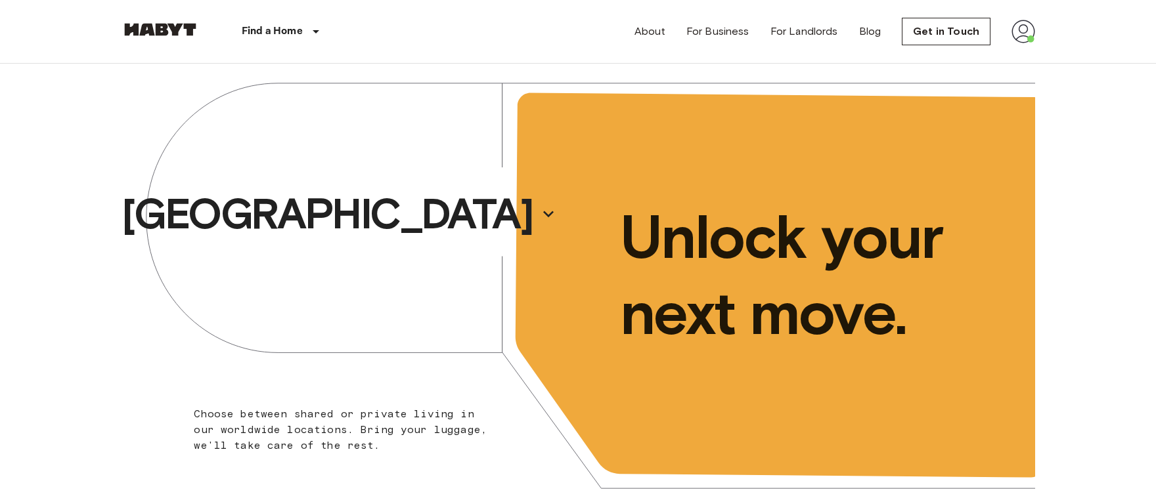 The image size is (1156, 500). What do you see at coordinates (344, 430) in the screenshot?
I see `p: Choose between shared or private living in our worldwide locations. Bring your luggage, we'll tak...` at bounding box center [344, 430].